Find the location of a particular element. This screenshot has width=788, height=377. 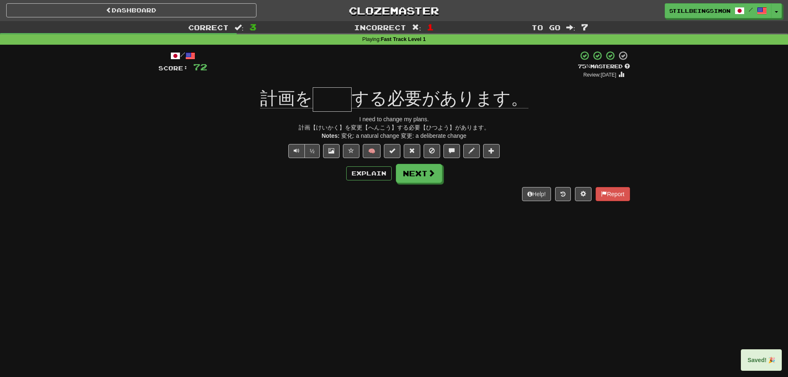

button: Reset to 0% Mastered (alt+r) is located at coordinates (412, 151).